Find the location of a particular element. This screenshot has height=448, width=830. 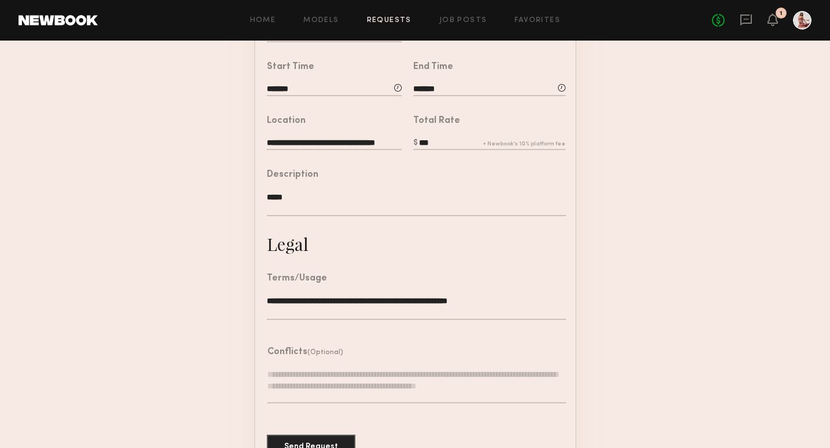

span: (Optional) is located at coordinates (325, 352).